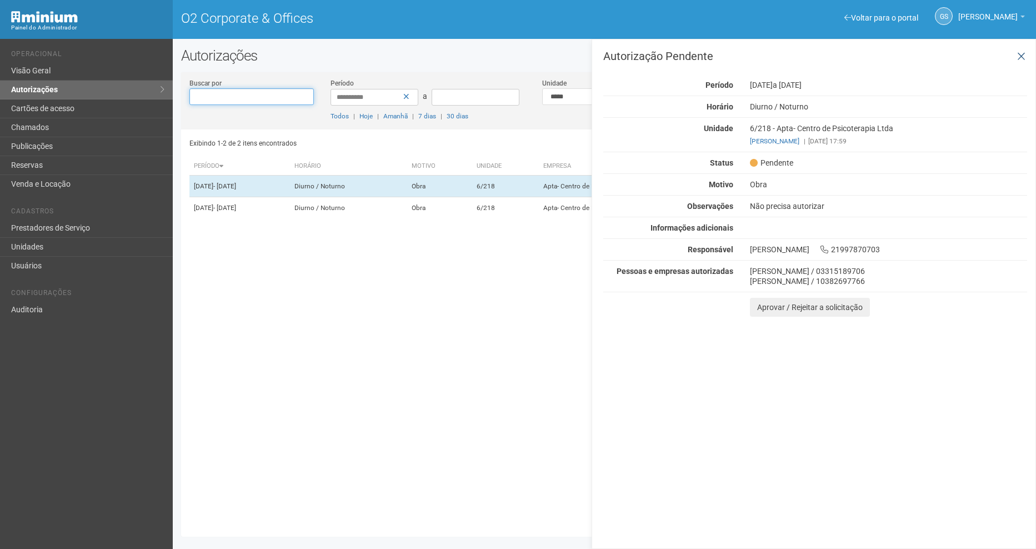 The width and height of the screenshot is (1036, 549). I want to click on a: 30 dias, so click(457, 116).